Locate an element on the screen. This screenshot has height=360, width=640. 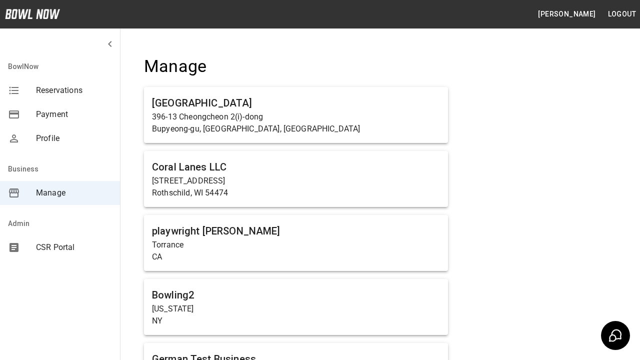
button: Logout is located at coordinates (622, 14).